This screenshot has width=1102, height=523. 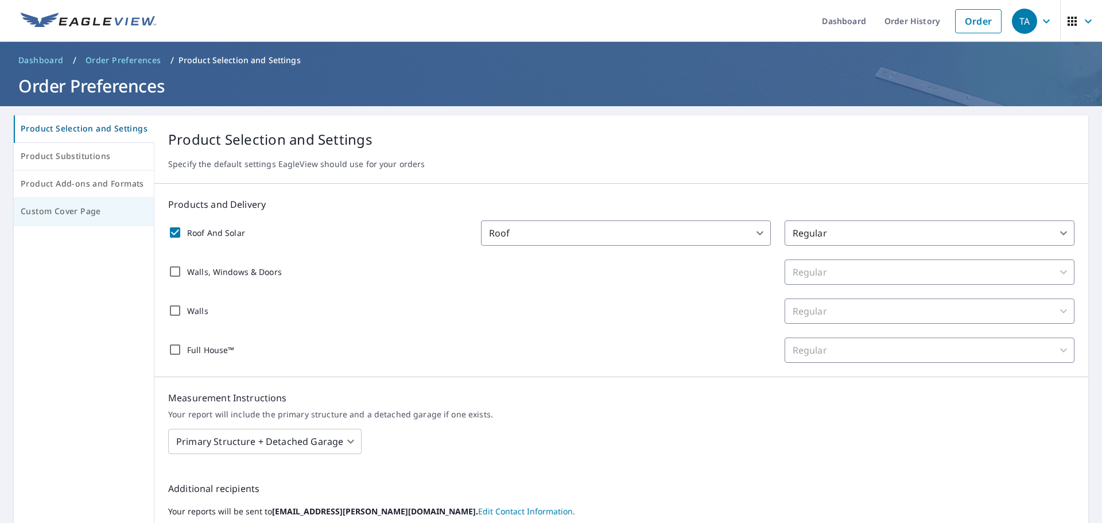 I want to click on span: Dashboard, so click(x=41, y=60).